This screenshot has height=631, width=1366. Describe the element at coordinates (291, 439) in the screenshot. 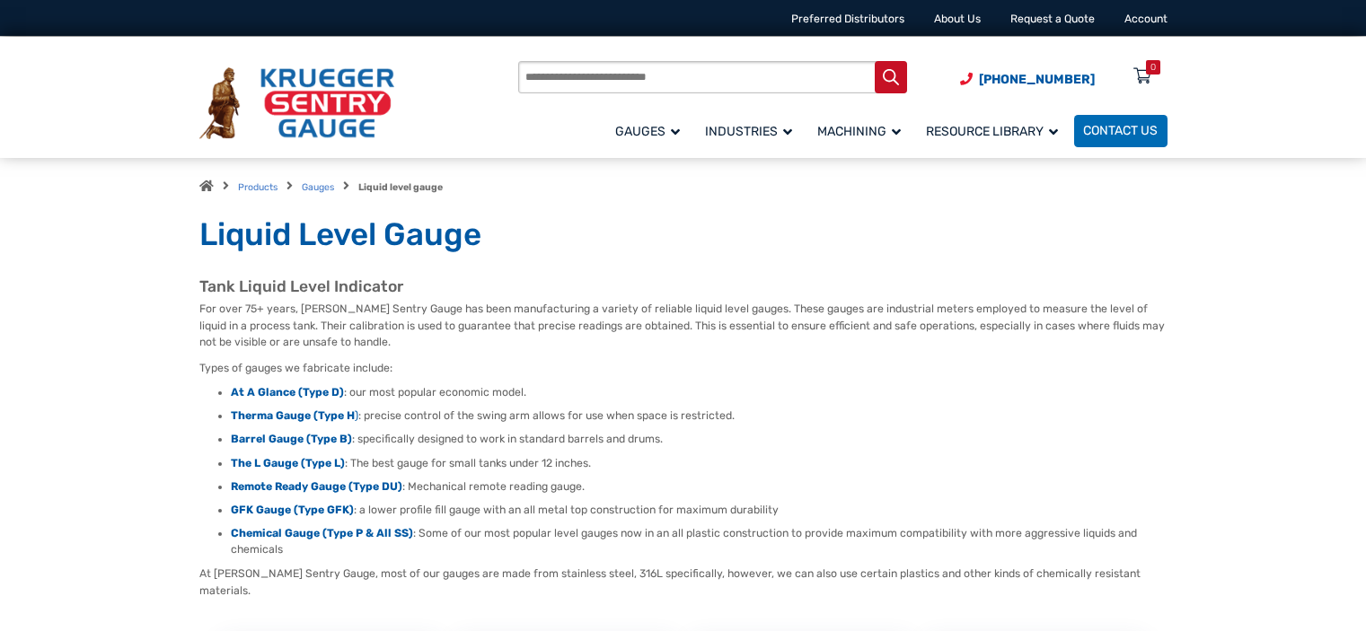

I see `strong: Barrel Gauge (Type B)` at that location.